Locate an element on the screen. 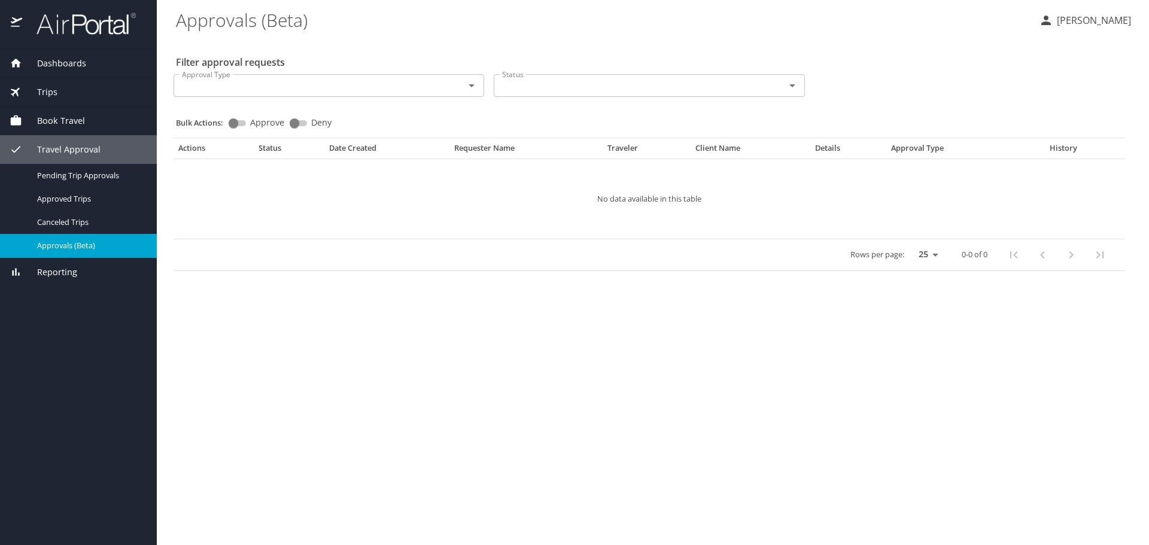 The width and height of the screenshot is (1149, 545). img: airportal-logo.png is located at coordinates (80, 23).